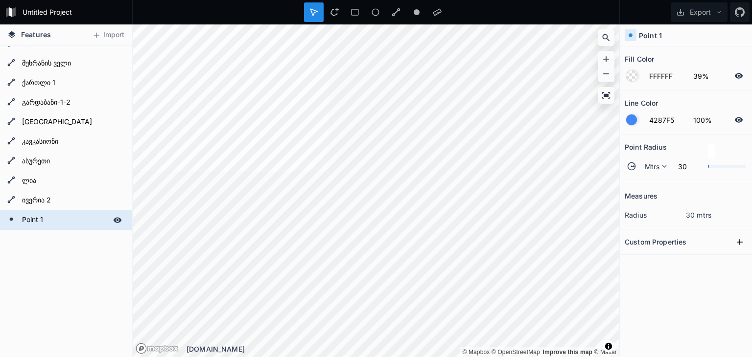 The height and width of the screenshot is (357, 752). What do you see at coordinates (639, 59) in the screenshot?
I see `h2: Fill Color` at bounding box center [639, 59].